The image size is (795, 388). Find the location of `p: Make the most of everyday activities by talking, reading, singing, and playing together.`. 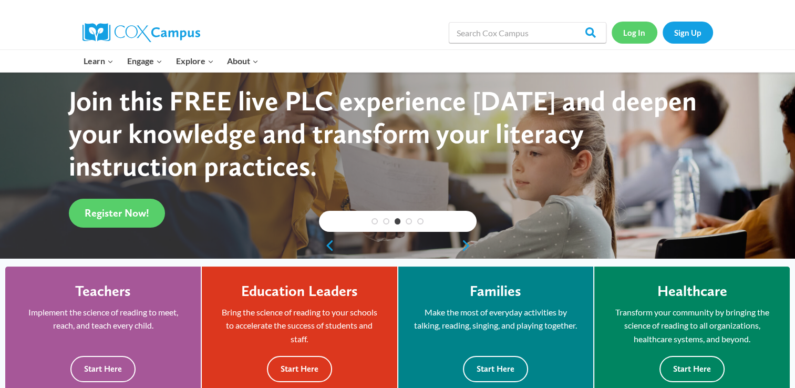

p: Make the most of everyday activities by talking, reading, singing, and playing together. is located at coordinates (495, 318).